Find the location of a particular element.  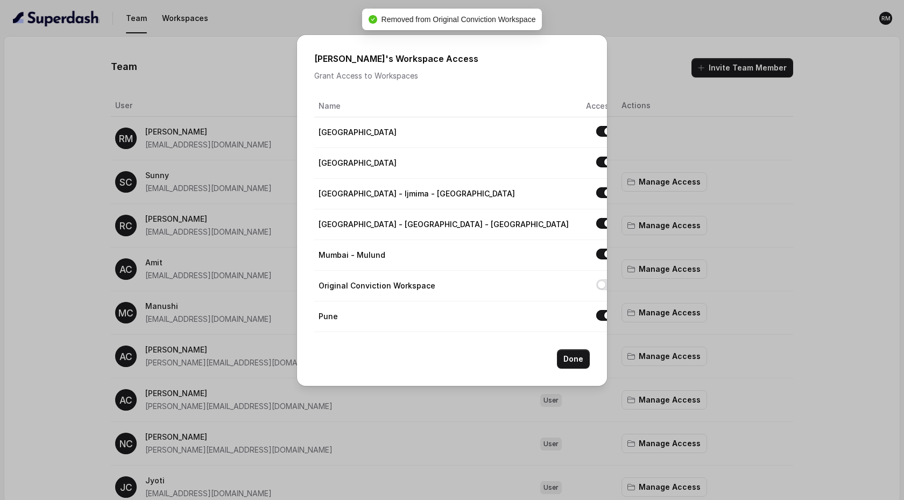

th: Name is located at coordinates (446, 106).